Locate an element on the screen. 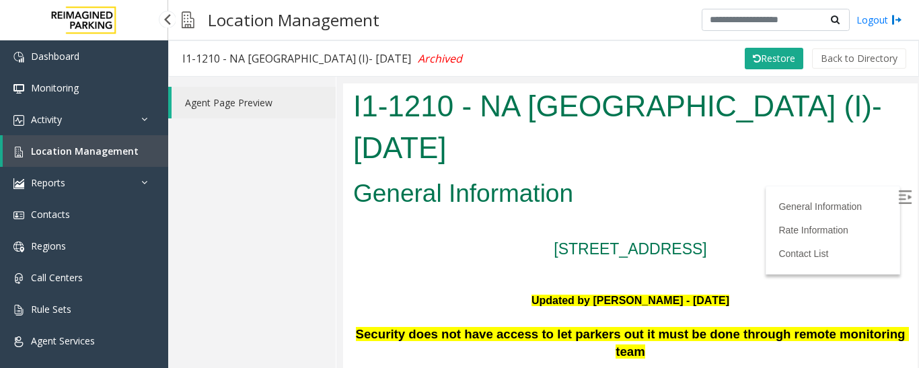  span: Call Centers is located at coordinates (56, 277).